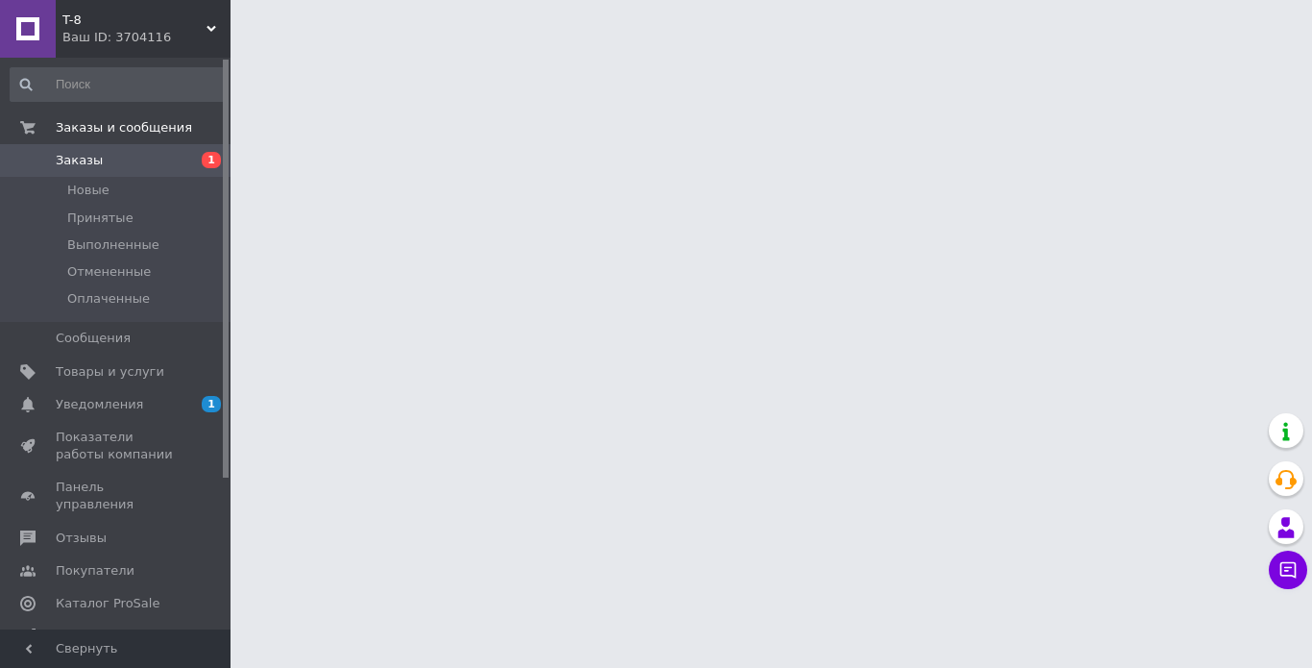  What do you see at coordinates (95, 571) in the screenshot?
I see `span: Покупатели` at bounding box center [95, 571].